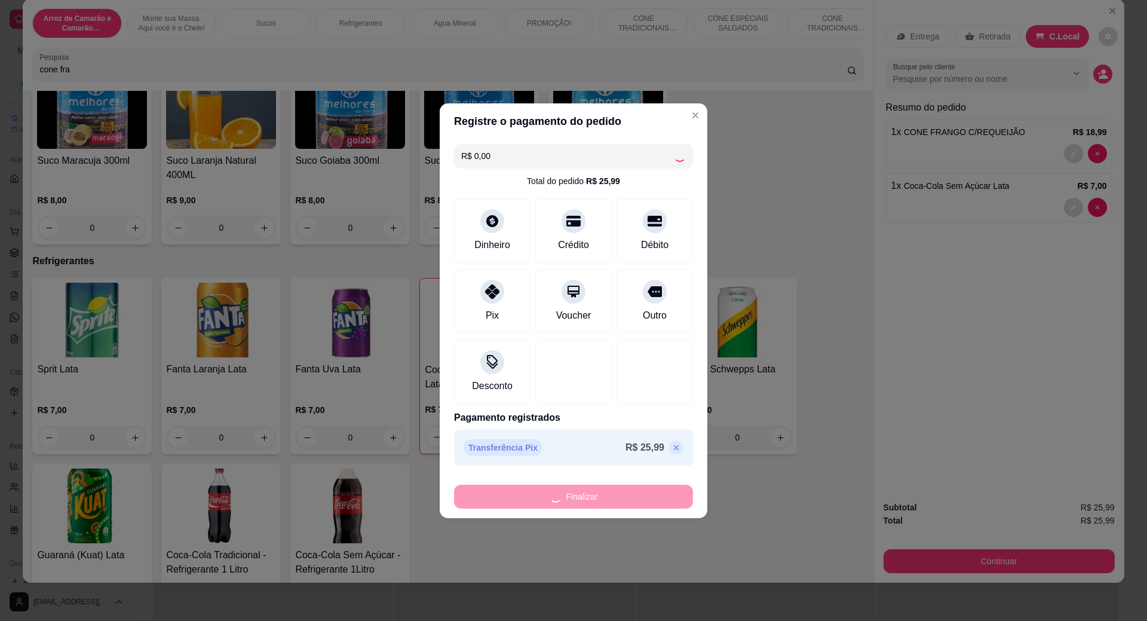 The height and width of the screenshot is (621, 1147). Describe the element at coordinates (696, 115) in the screenshot. I see `button: Close` at that location.